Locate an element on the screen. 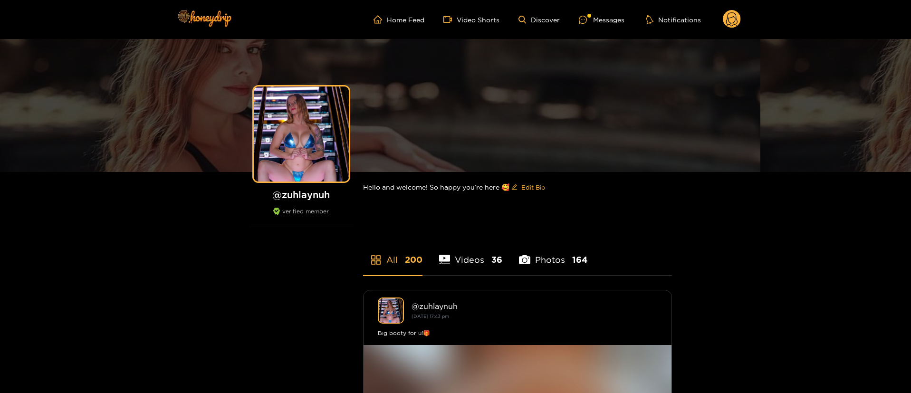  span: edit is located at coordinates (514, 187).